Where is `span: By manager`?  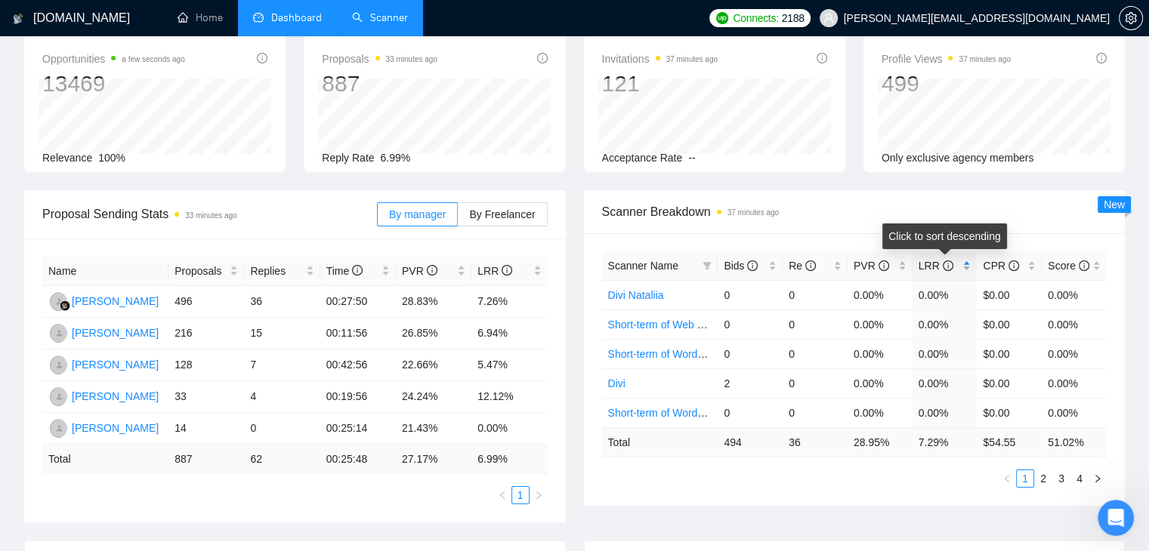 span: By manager is located at coordinates (417, 215).